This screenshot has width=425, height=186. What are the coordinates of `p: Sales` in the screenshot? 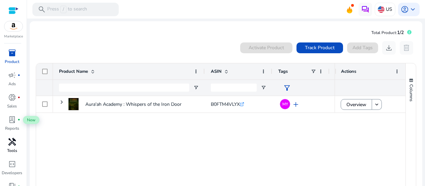 It's located at (12, 106).